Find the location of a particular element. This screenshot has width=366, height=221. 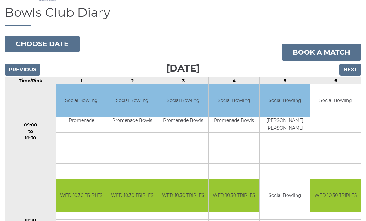

input: Previous is located at coordinates (22, 70).